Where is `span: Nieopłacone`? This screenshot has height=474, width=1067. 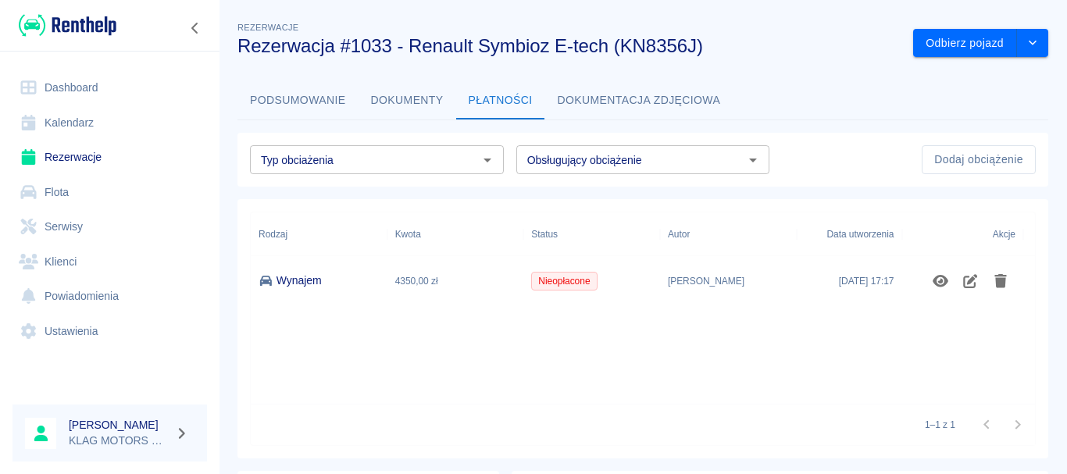
span: Nieopłacone is located at coordinates (564, 281).